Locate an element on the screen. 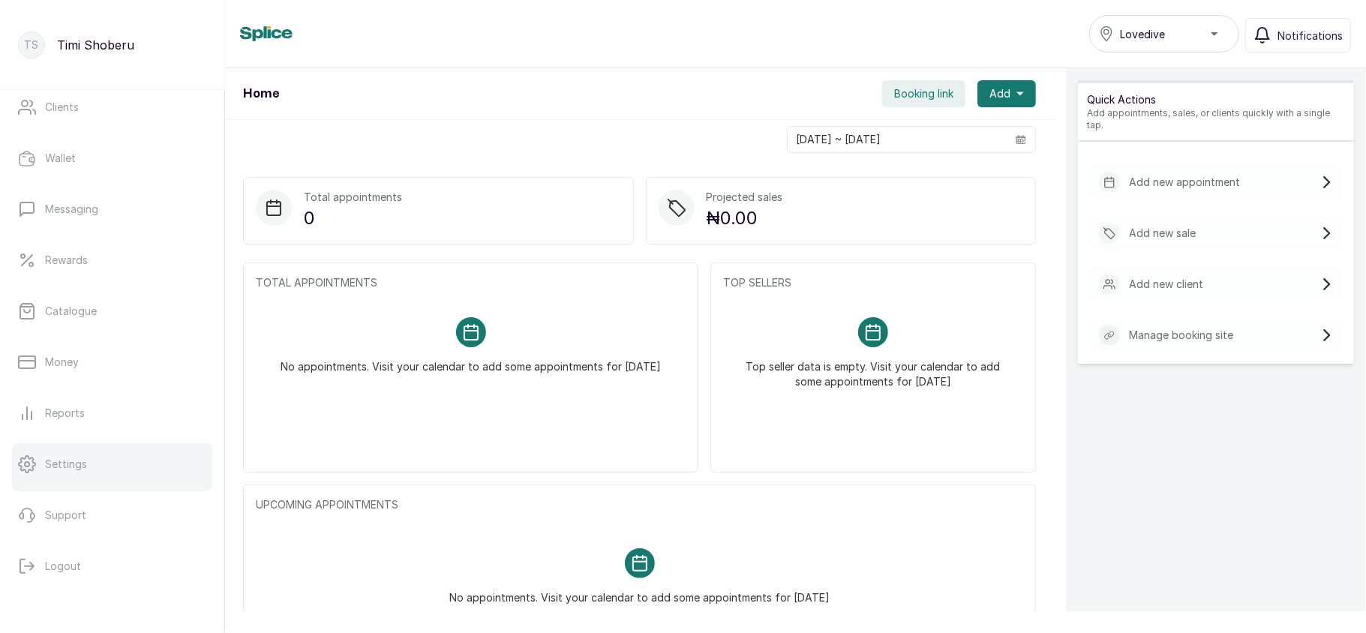 The image size is (1366, 633). span: Add is located at coordinates (1000, 94).